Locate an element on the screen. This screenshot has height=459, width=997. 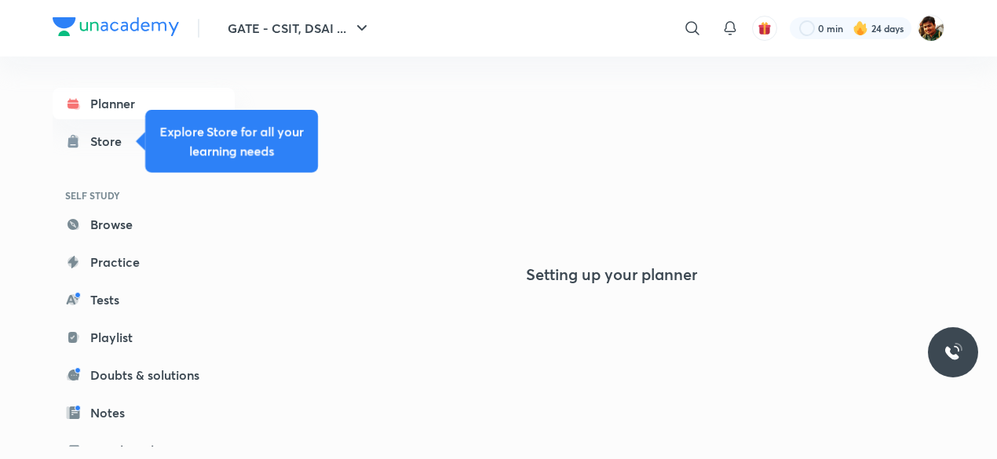
a: Practice is located at coordinates (144, 262).